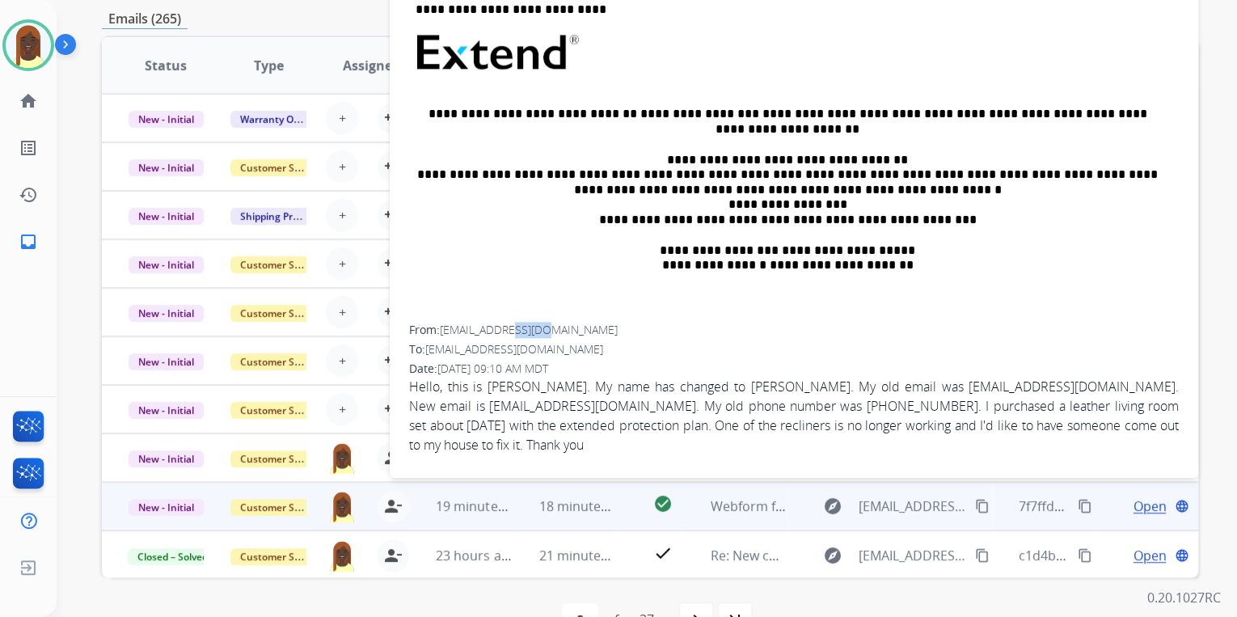 This screenshot has width=1237, height=617. What do you see at coordinates (28, 101) in the screenshot?
I see `mat-icon: home` at bounding box center [28, 101].